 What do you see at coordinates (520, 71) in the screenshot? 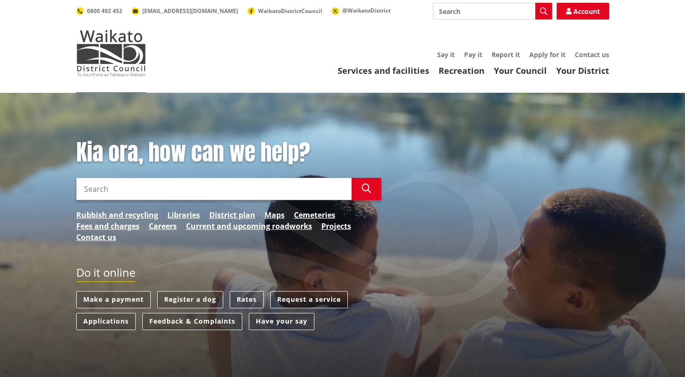
I see `a: Your Council` at bounding box center [520, 71].